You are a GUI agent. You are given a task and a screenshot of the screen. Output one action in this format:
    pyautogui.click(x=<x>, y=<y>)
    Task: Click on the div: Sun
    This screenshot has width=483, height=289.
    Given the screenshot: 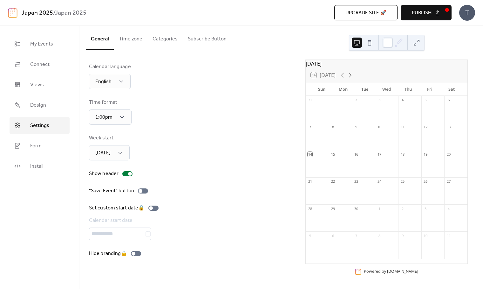 What is the action you would take?
    pyautogui.click(x=322, y=89)
    